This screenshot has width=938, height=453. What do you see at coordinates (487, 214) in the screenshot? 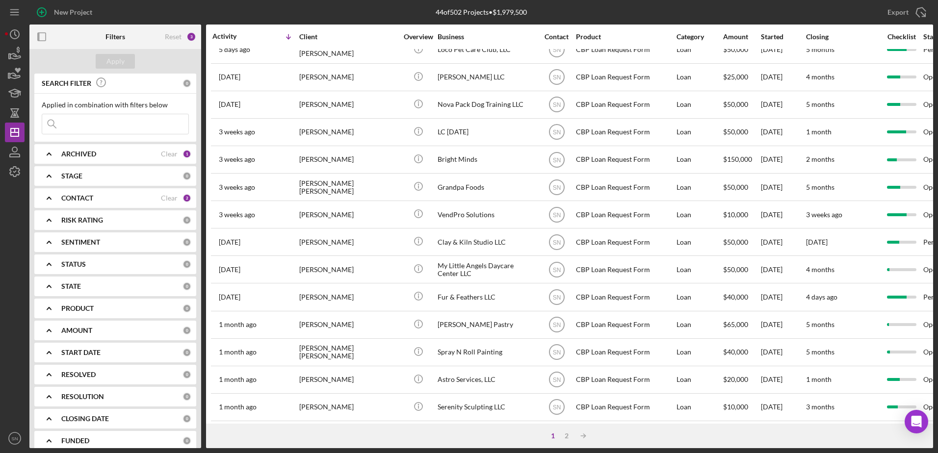
I see `div: VendPro Solutions` at bounding box center [487, 214].